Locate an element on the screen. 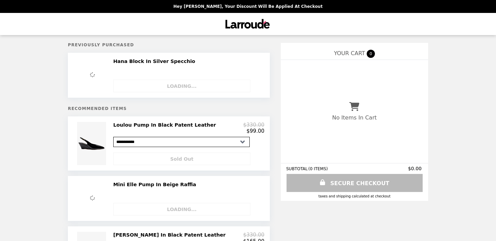 This screenshot has width=496, height=241. h5: Previously Purchased is located at coordinates (169, 45).